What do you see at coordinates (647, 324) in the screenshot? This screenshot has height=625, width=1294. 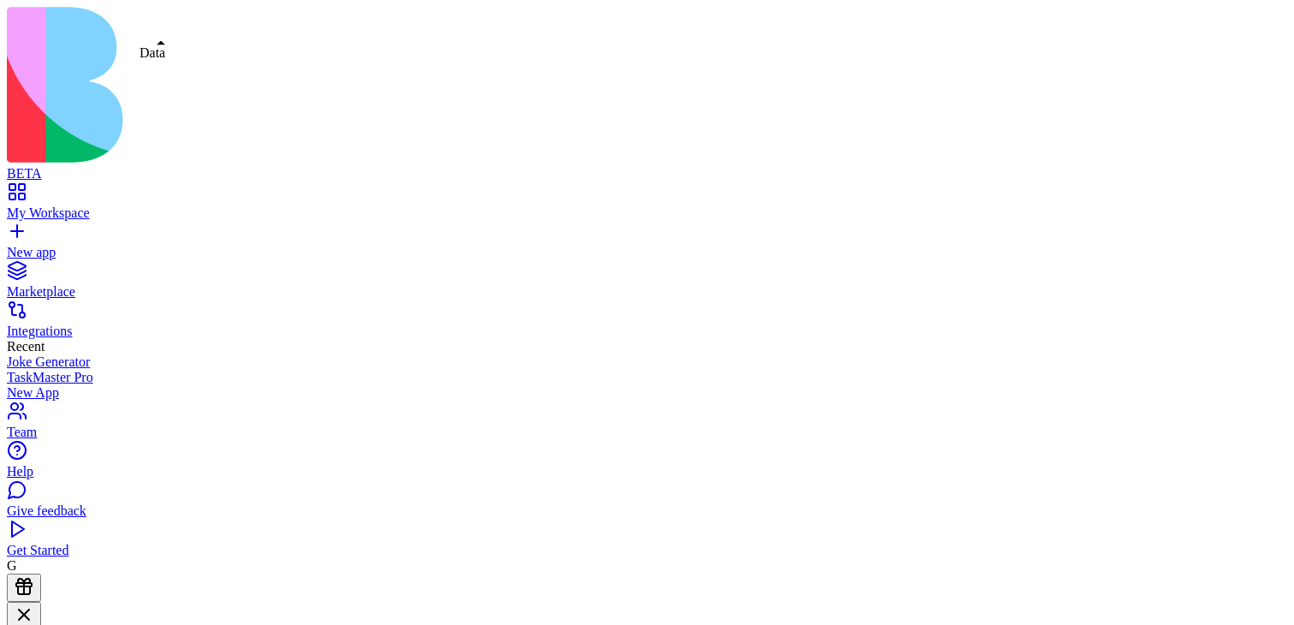 I see `a: Integrations` at bounding box center [647, 324].